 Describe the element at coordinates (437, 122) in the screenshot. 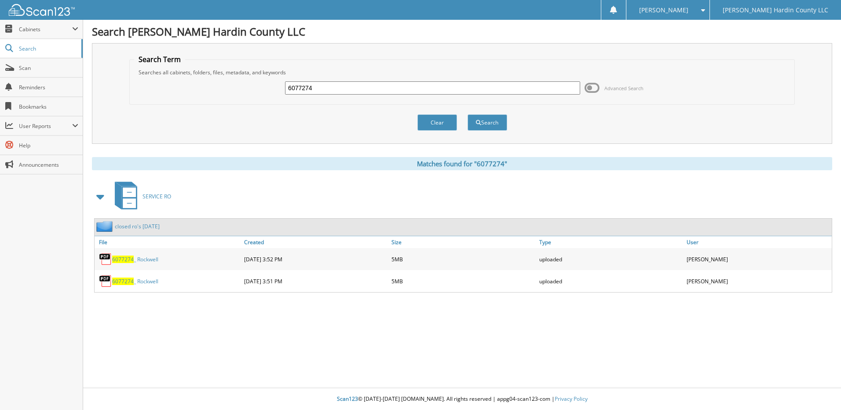

I see `button: Clear` at that location.